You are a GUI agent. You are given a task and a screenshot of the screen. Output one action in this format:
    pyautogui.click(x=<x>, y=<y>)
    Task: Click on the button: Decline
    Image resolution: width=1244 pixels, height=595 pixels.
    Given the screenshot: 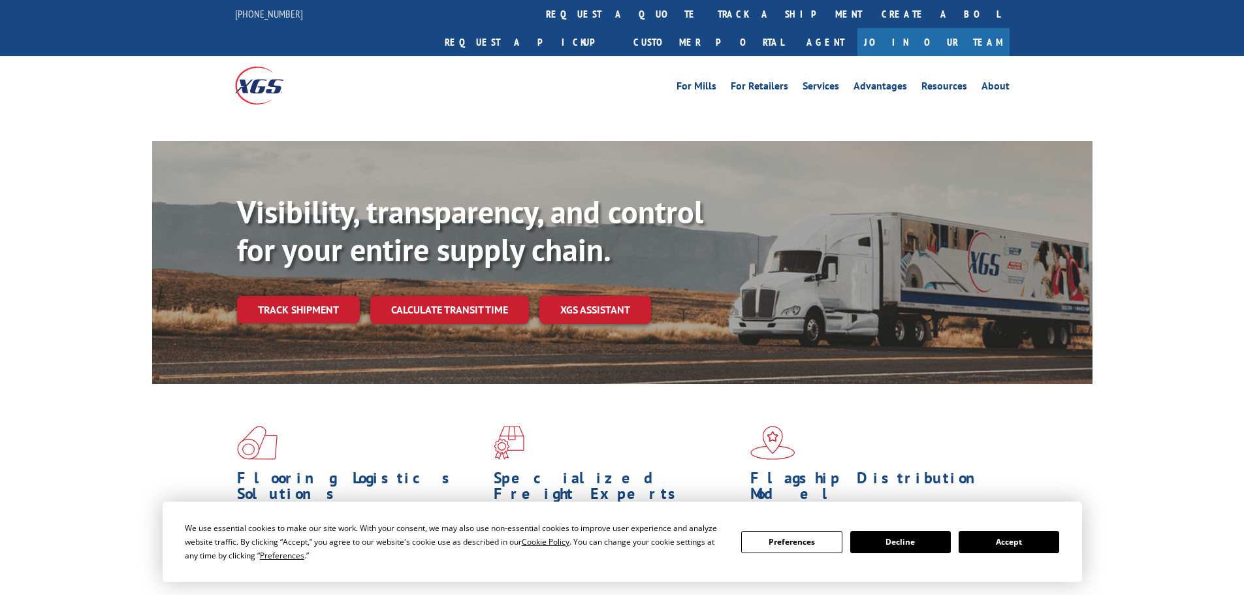 What is the action you would take?
    pyautogui.click(x=901, y=542)
    